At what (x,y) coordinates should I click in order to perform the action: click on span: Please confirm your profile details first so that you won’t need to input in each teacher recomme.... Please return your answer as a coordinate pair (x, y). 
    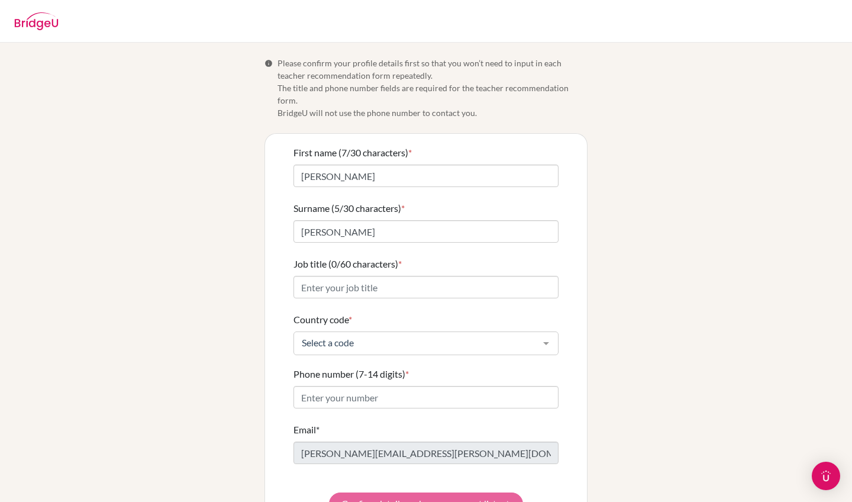
    Looking at the image, I should click on (433, 88).